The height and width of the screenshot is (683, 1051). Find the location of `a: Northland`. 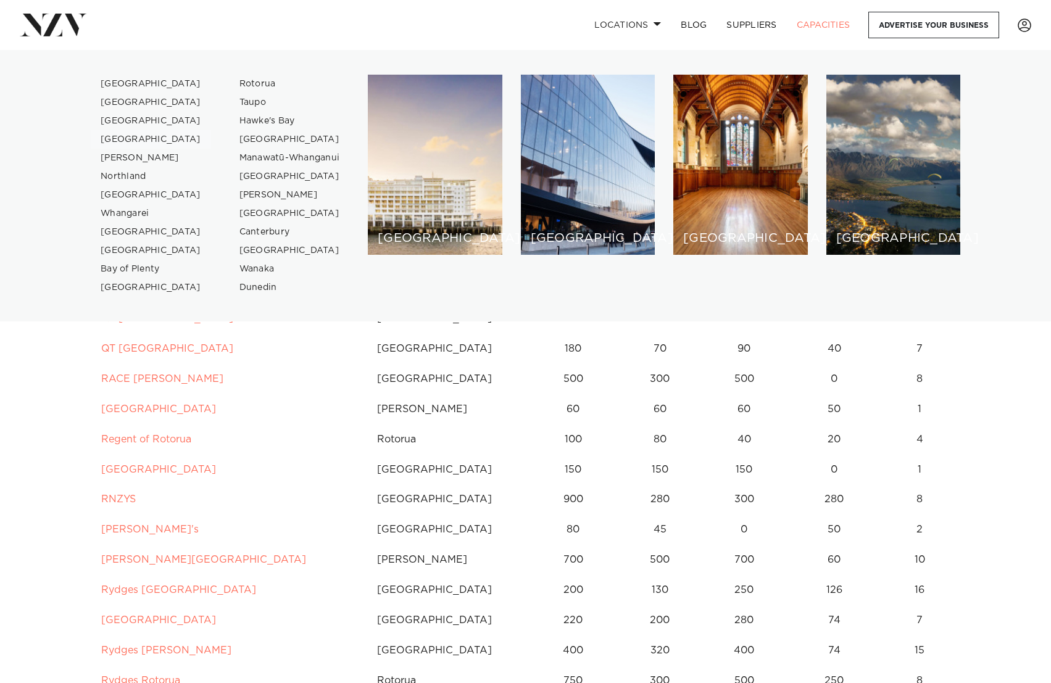

a: Northland is located at coordinates (151, 177).